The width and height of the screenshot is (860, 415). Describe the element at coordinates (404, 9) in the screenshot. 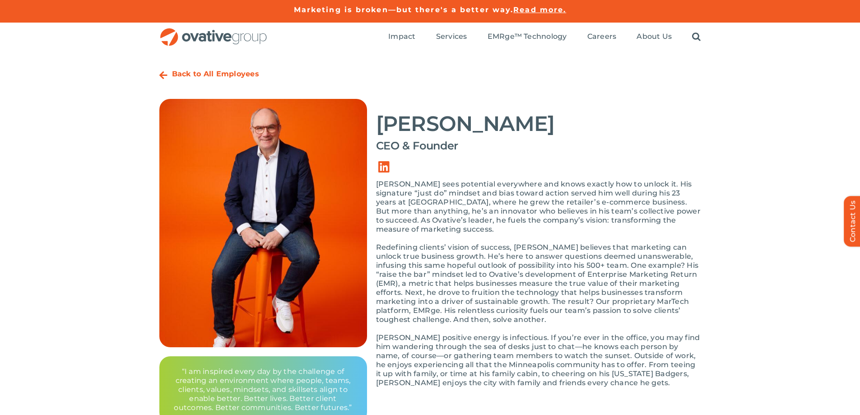

I see `a: Marketing is broken—but there's a better way.` at that location.